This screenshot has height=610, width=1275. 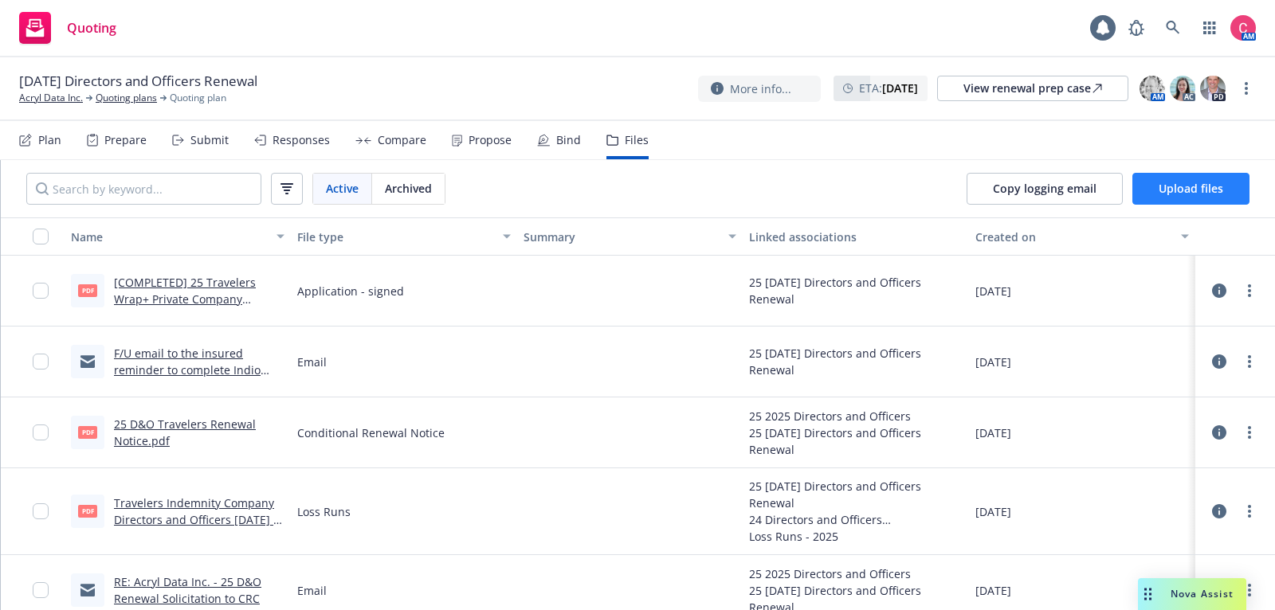 I want to click on input: Select all, so click(x=41, y=237).